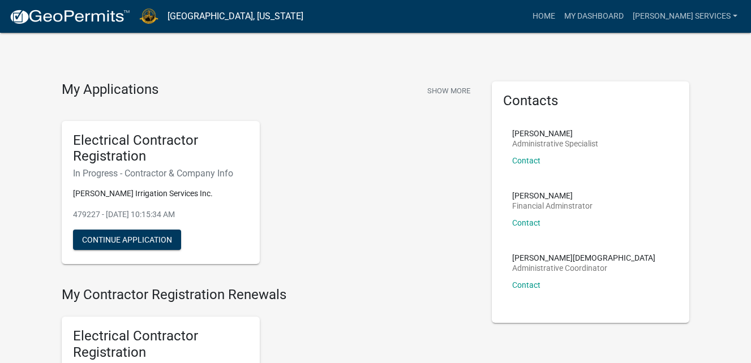 Image resolution: width=751 pixels, height=363 pixels. Describe the element at coordinates (149, 16) in the screenshot. I see `img: La Porte County, Indiana` at that location.